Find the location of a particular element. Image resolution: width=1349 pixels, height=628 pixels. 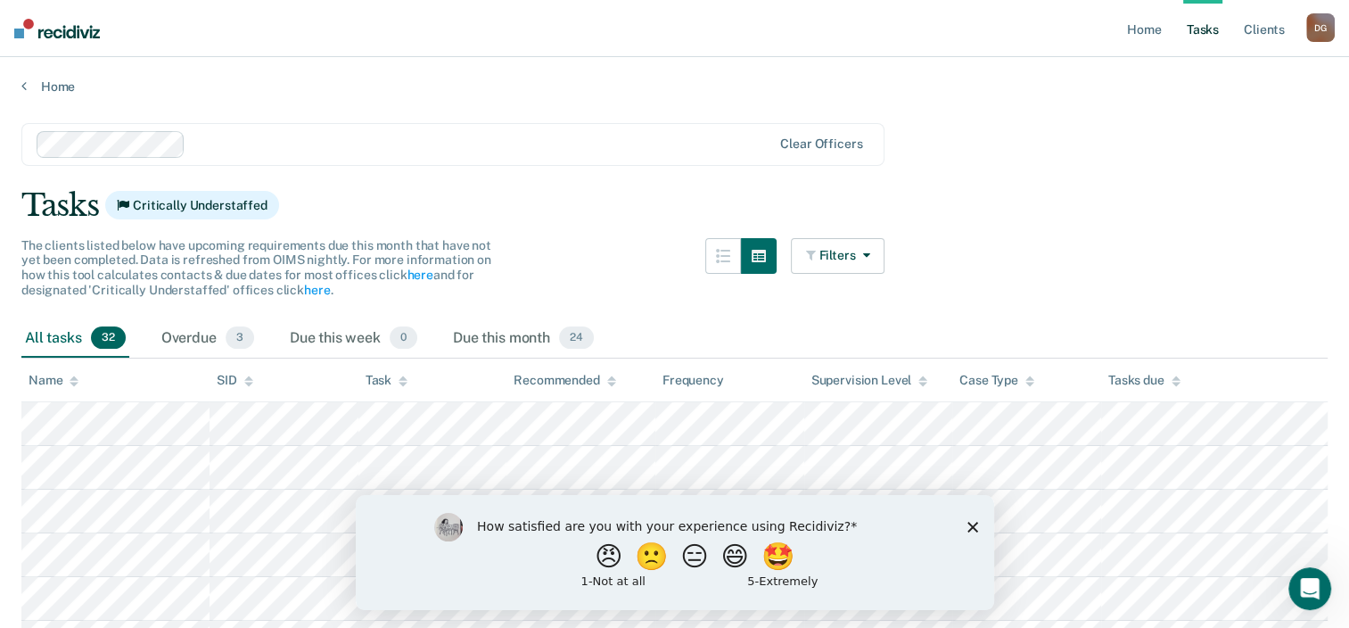

div: Due this week0 is located at coordinates (353, 339).